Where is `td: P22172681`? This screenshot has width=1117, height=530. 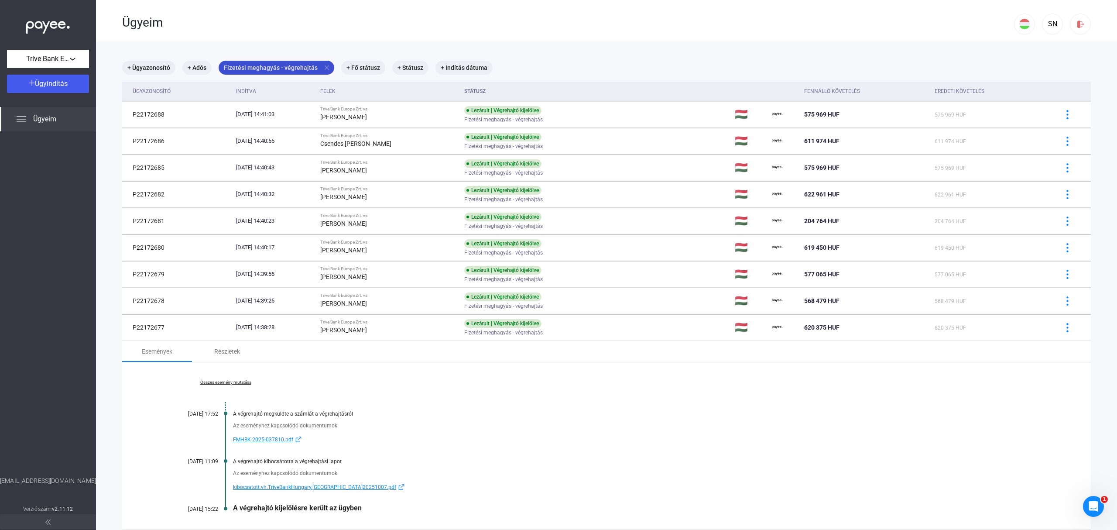
td: P22172681 is located at coordinates (177, 221).